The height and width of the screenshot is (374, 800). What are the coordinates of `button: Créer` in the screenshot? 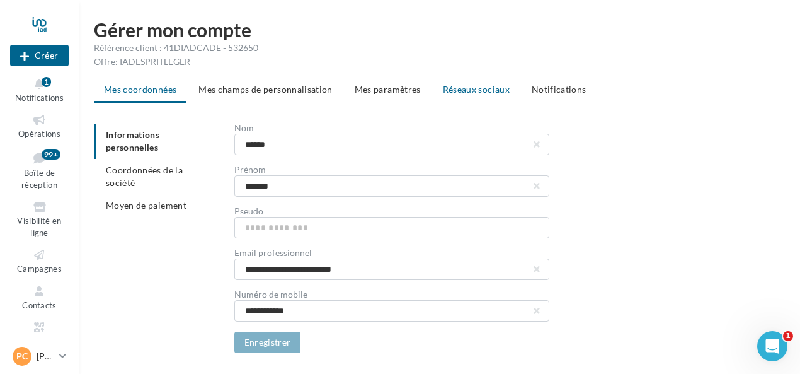 It's located at (39, 55).